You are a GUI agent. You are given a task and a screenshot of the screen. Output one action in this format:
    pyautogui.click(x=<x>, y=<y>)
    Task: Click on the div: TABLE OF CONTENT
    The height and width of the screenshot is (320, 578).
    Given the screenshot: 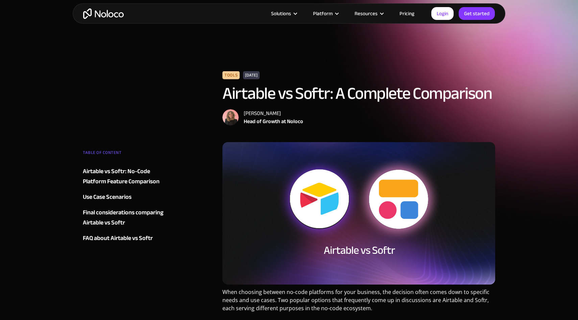 What is the action you would take?
    pyautogui.click(x=124, y=154)
    